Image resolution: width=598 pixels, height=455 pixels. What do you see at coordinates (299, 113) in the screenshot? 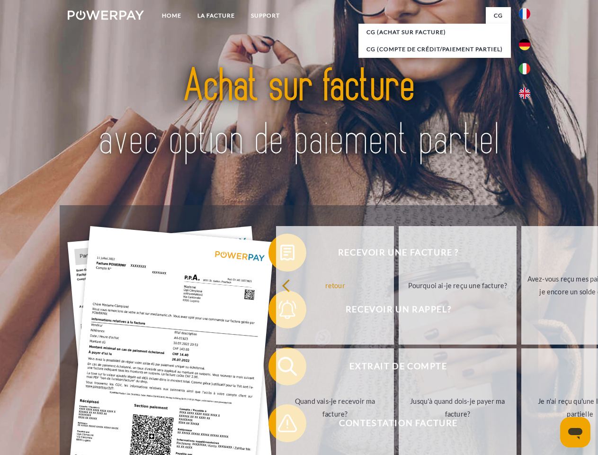
I see `img: title-powerpay_fr.svg` at bounding box center [299, 113].